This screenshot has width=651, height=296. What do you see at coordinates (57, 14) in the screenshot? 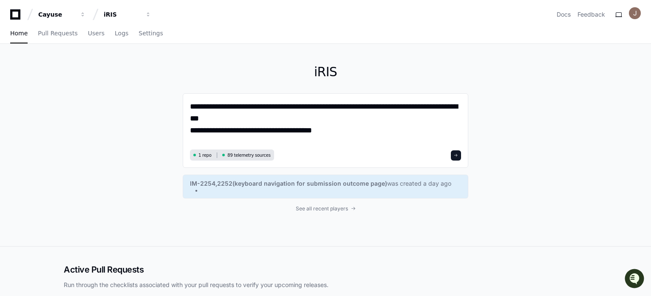
I see `div: Cayuse` at bounding box center [57, 14].